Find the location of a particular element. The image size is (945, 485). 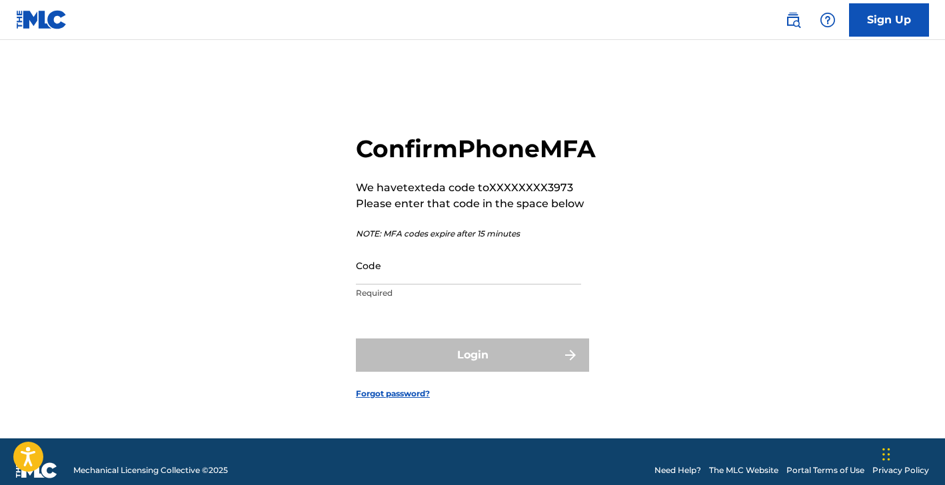

a: Need Help? is located at coordinates (678, 470).